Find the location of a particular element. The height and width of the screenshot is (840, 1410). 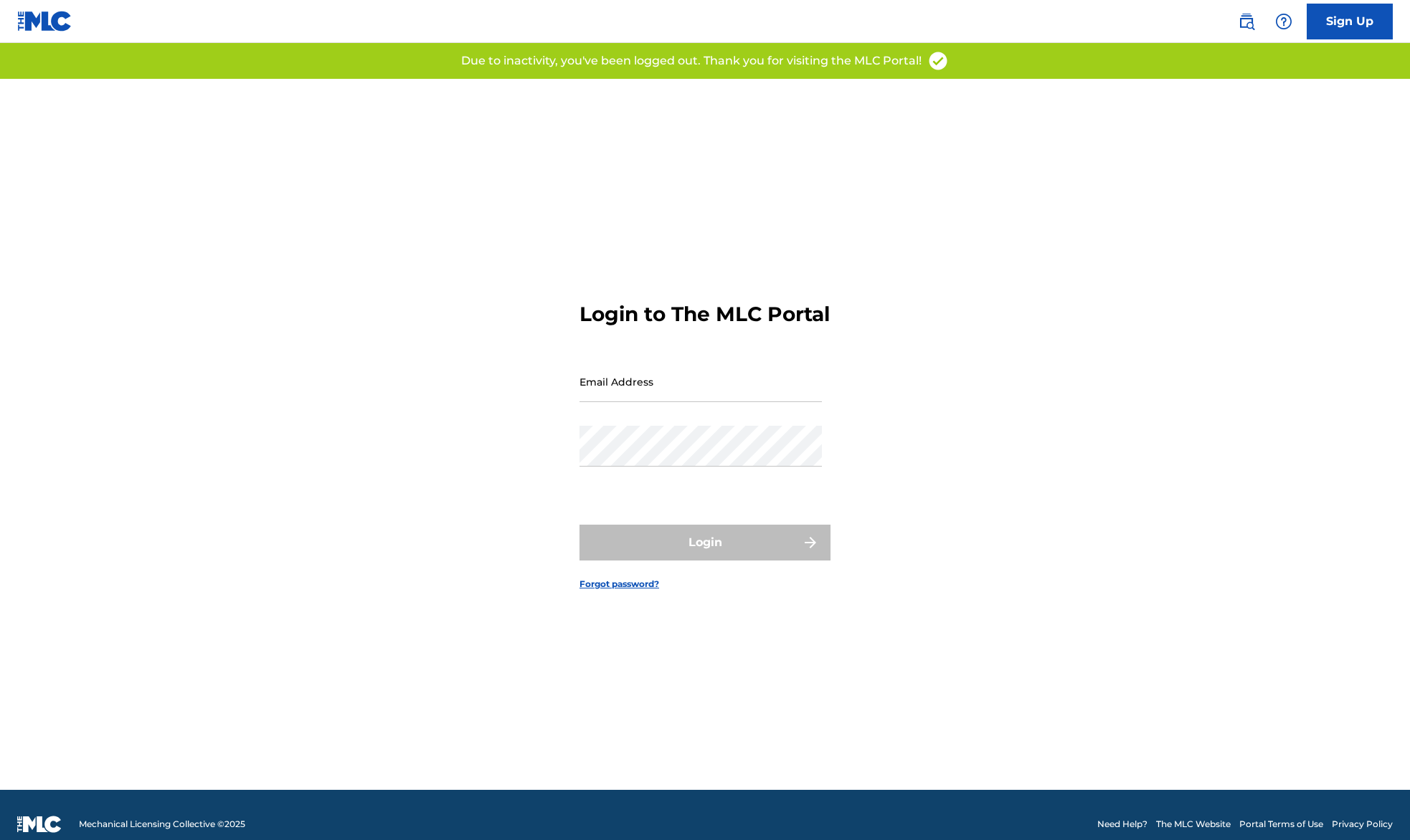

a: The MLC Website is located at coordinates (1193, 825).